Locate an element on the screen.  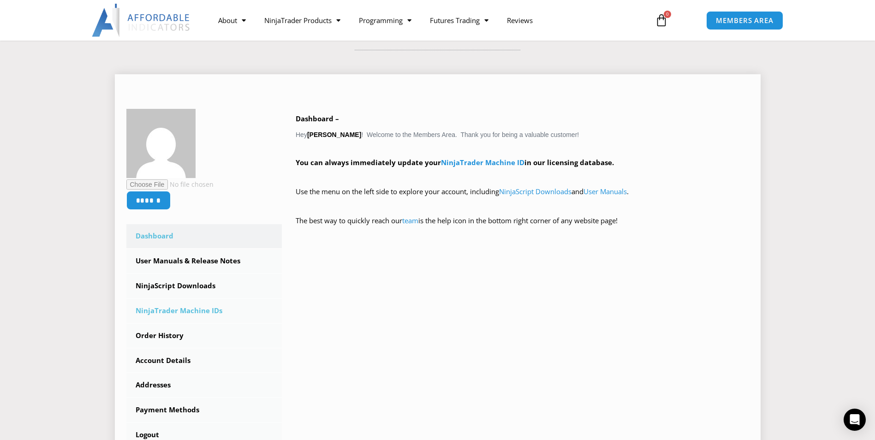
a: Dashboard is located at coordinates (204, 236).